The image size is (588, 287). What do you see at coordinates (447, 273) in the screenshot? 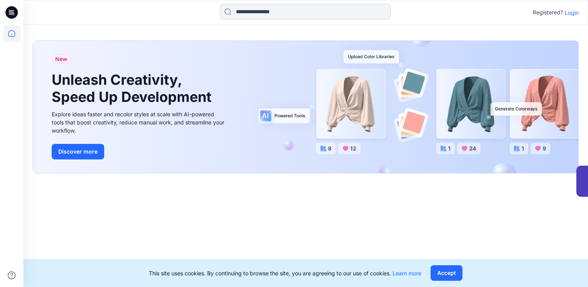
I see `button: Accept` at bounding box center [447, 273].